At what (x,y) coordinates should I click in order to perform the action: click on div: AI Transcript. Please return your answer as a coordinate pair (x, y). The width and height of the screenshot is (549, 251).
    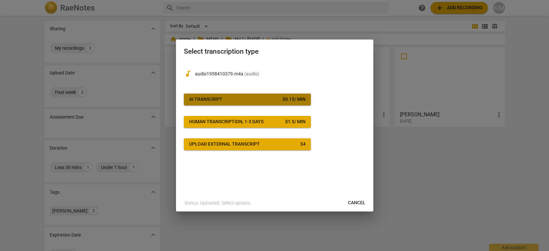
    Looking at the image, I should click on (206, 99).